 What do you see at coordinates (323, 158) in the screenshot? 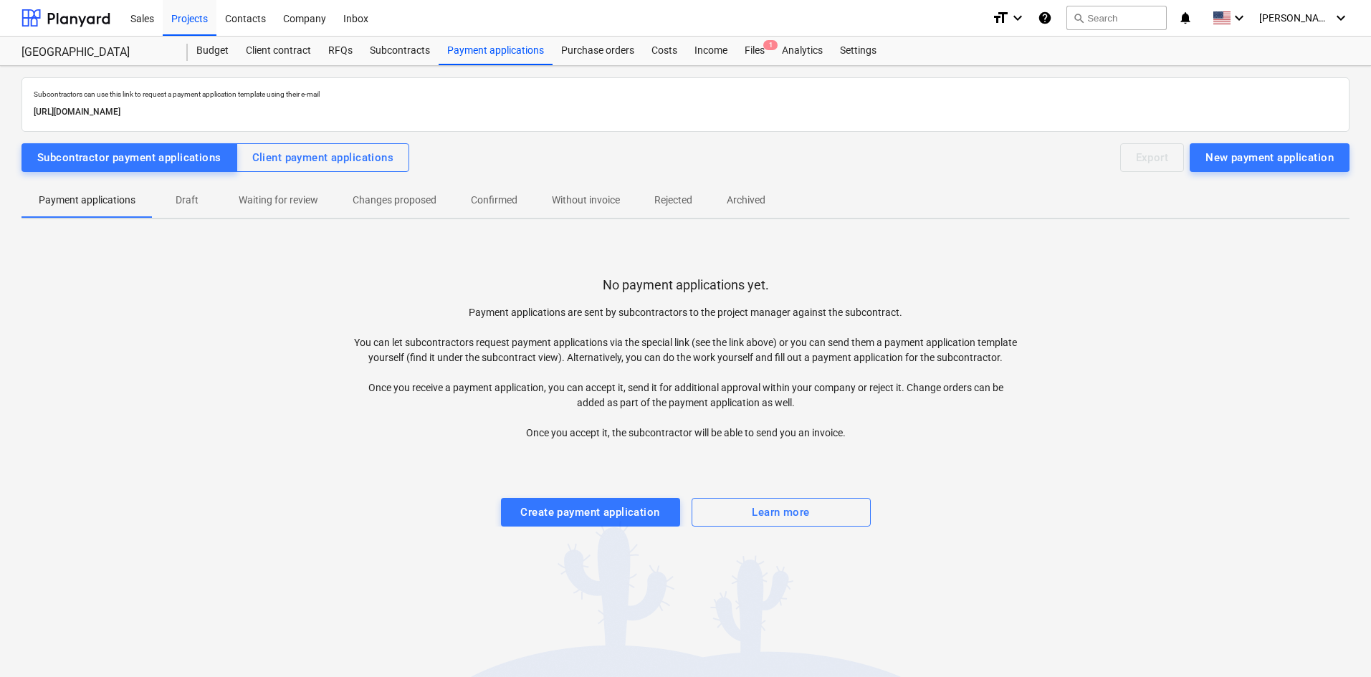
I see `button: Client payment applications` at bounding box center [323, 158].